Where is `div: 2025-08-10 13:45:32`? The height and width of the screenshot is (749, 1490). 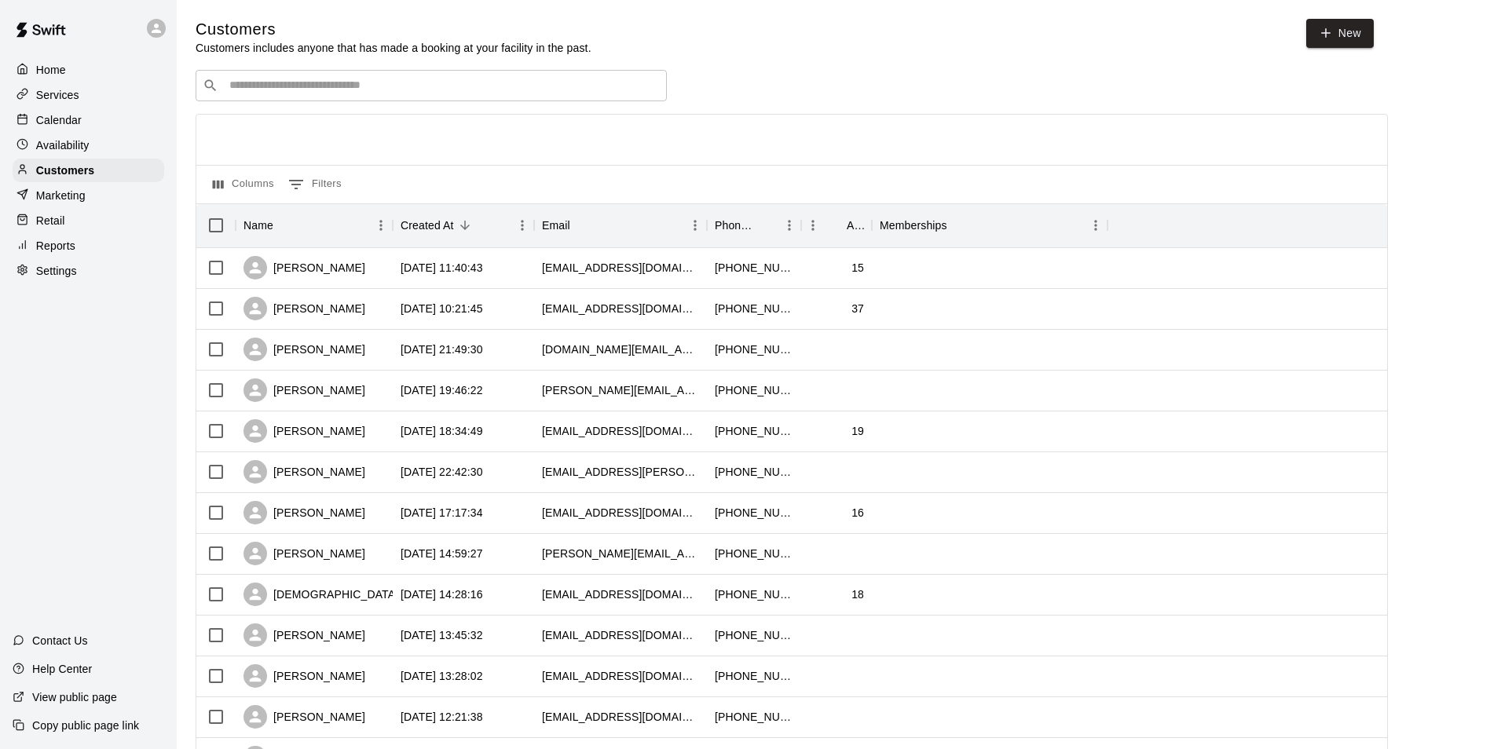
div: 2025-08-10 13:45:32 is located at coordinates (441, 635).